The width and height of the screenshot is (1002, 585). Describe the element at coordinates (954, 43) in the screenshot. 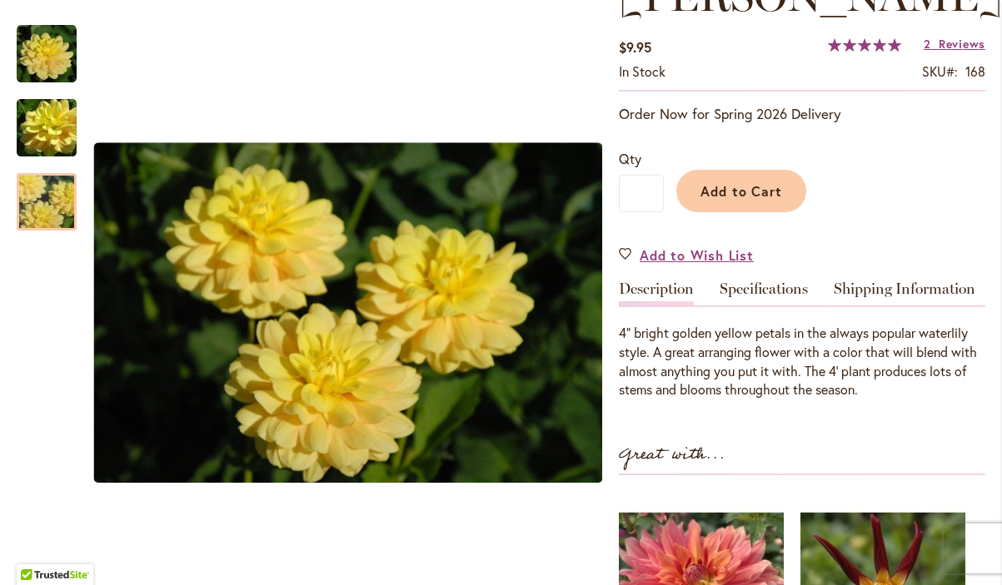

I see `a: 2 Reviews` at that location.